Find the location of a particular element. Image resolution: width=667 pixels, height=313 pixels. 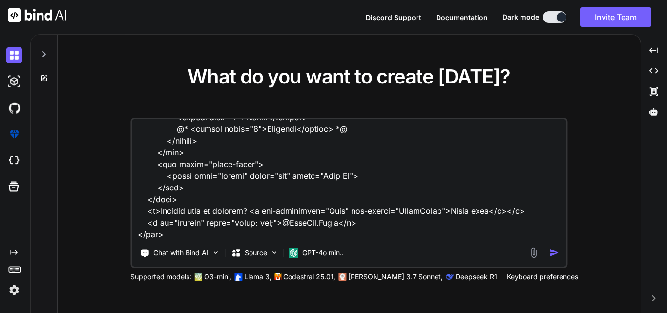

img: Pick Tools is located at coordinates (215, 253).